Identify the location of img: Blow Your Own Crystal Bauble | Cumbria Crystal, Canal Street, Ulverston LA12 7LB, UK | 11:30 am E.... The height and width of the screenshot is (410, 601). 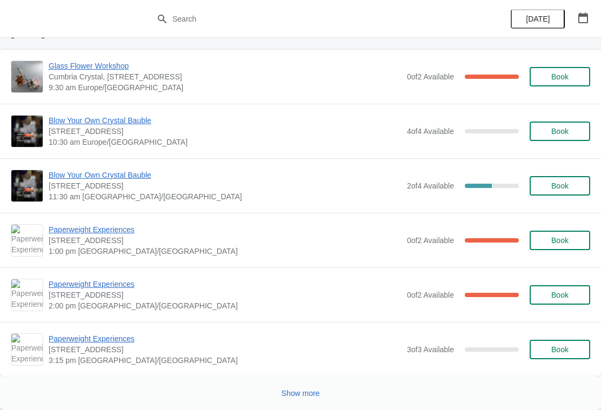
(27, 186).